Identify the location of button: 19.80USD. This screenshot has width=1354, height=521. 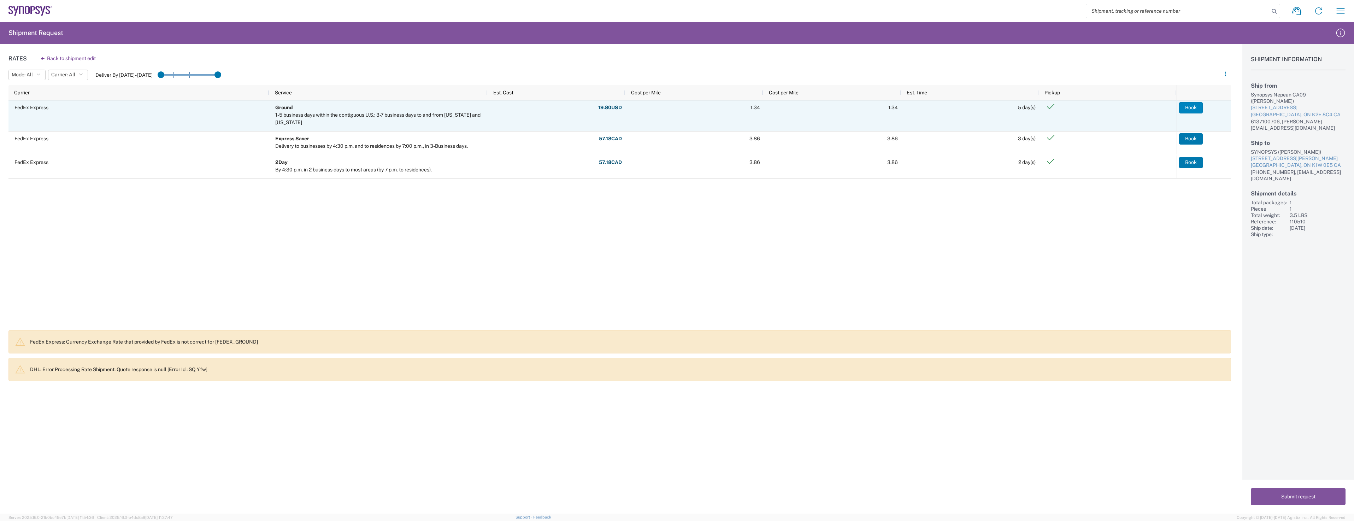
(610, 108).